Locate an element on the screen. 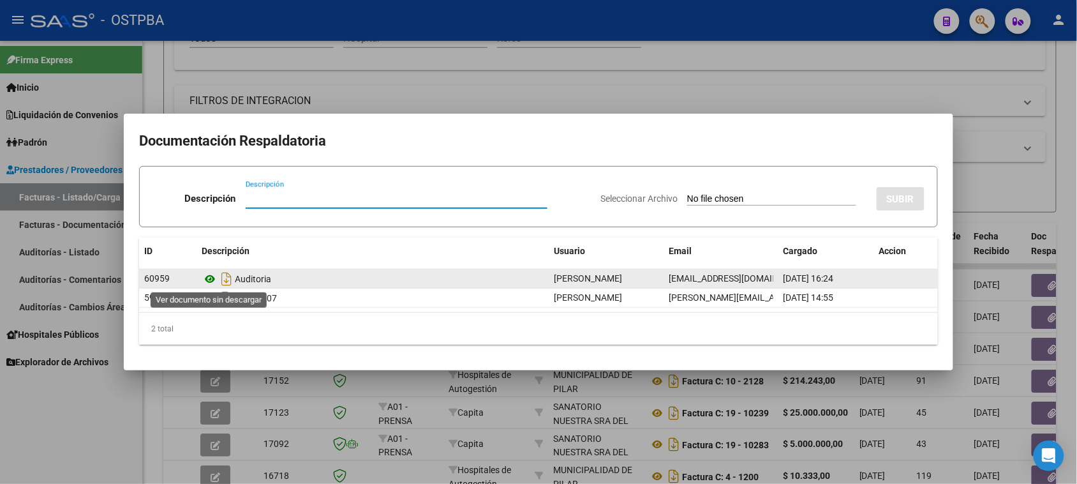  datatable-header-cell: Descripción is located at coordinates (373, 251).